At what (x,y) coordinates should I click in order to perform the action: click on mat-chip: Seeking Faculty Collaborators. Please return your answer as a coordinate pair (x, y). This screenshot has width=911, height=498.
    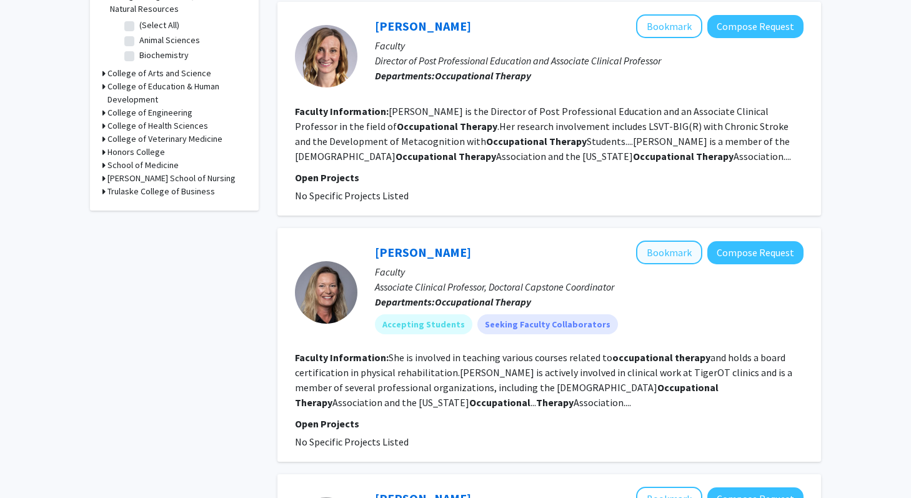
    Looking at the image, I should click on (547, 324).